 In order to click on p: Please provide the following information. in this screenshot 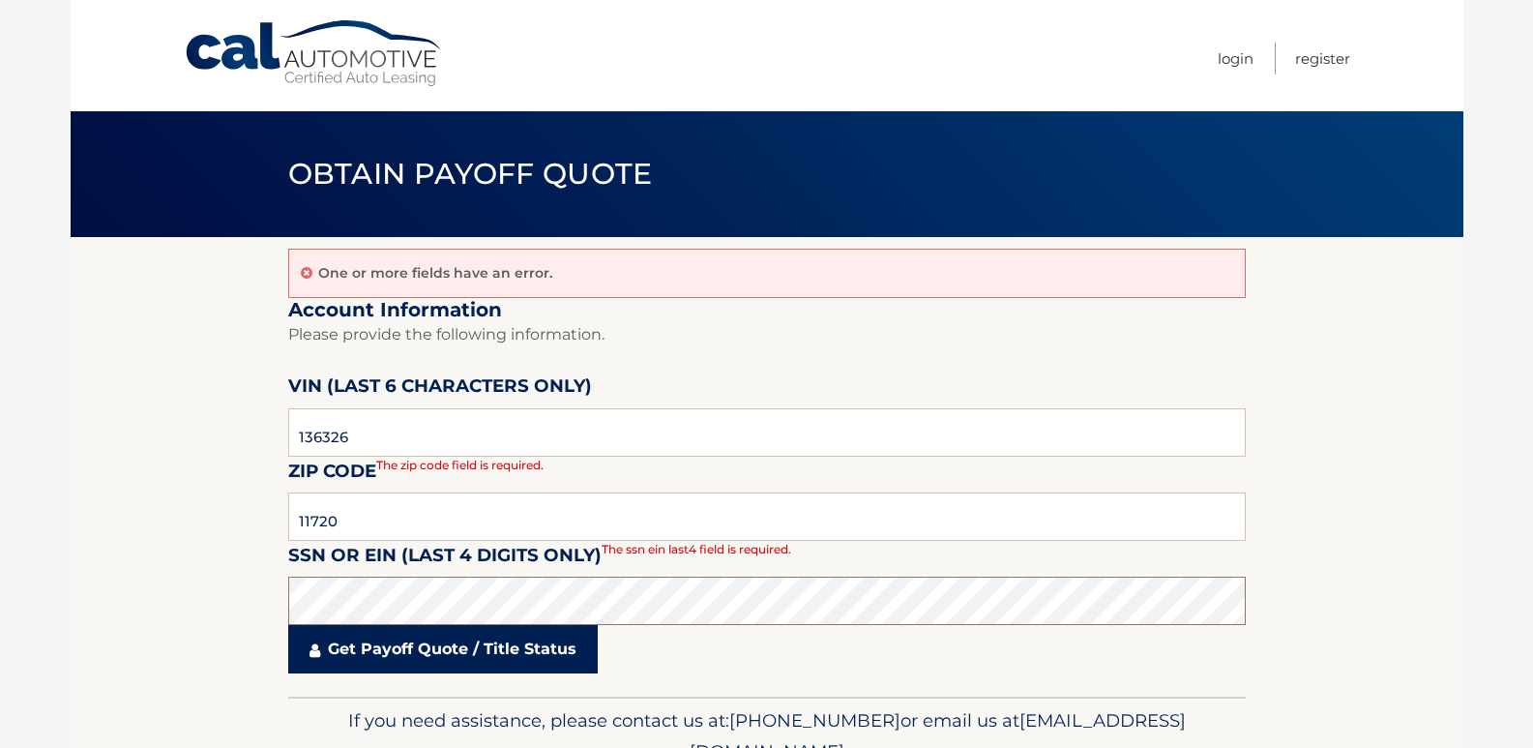, I will do `click(767, 335)`.